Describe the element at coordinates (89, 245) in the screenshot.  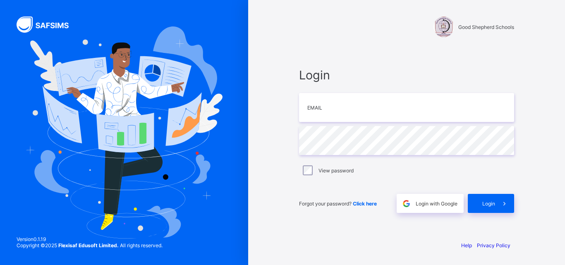
I see `span: Copyright © 2025 All rights reserved.` at that location.